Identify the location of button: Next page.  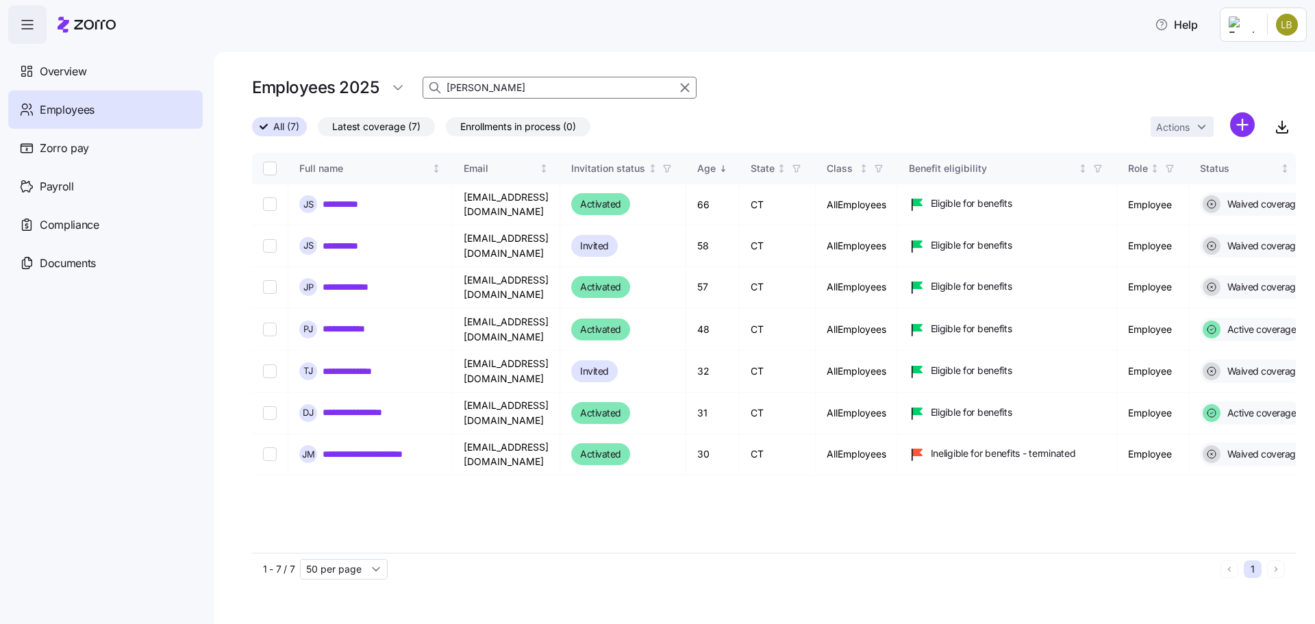
(1276, 569).